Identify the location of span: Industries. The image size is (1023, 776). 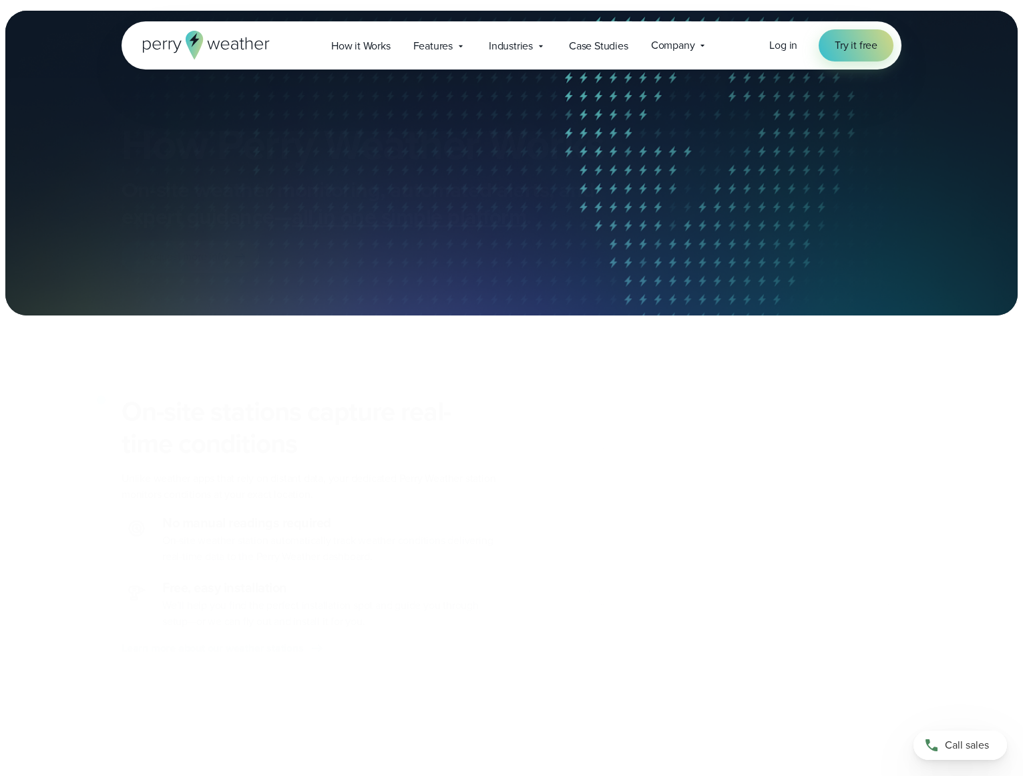
(511, 46).